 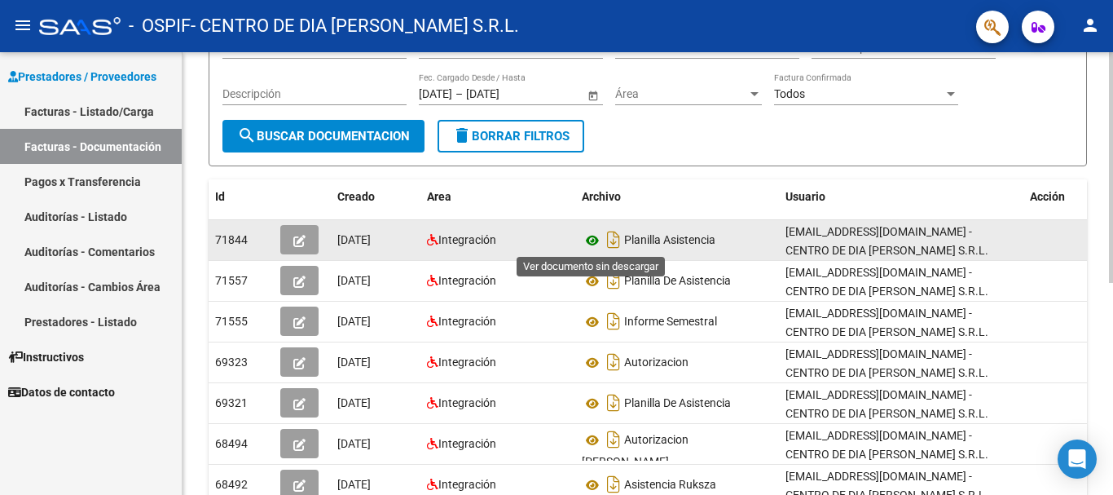 What do you see at coordinates (356, 196) in the screenshot?
I see `span: Creado` at bounding box center [356, 196].